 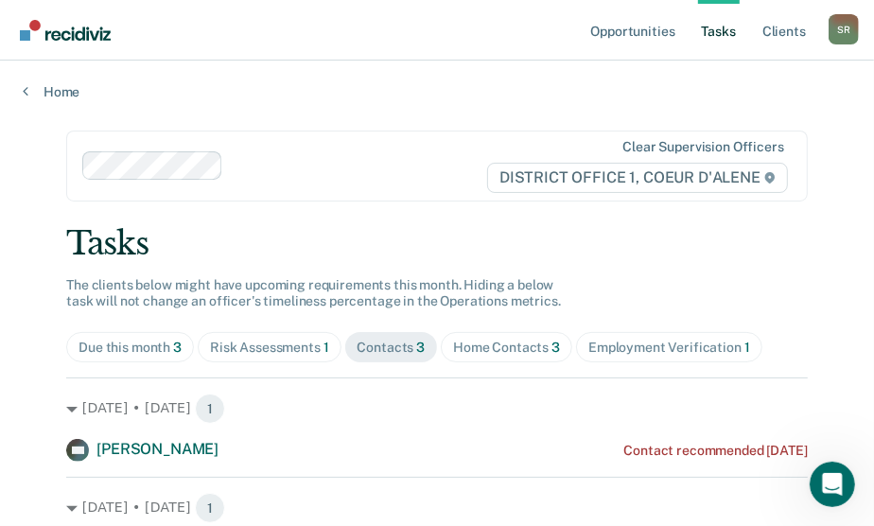 I want to click on span: DISTRICT OFFICE 1, COEUR D'ALENE, so click(x=638, y=178).